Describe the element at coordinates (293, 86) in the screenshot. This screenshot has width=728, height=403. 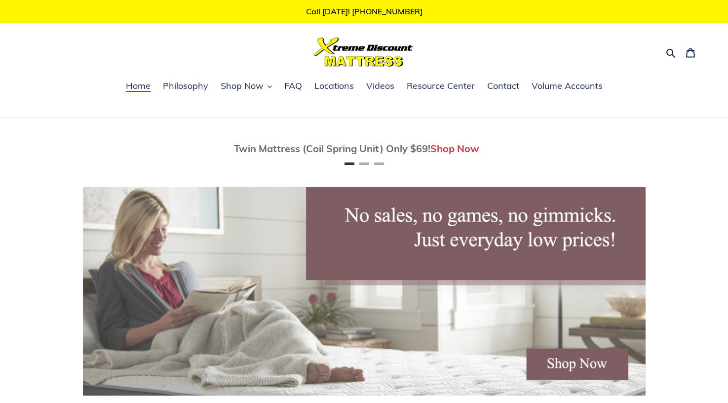
I see `span: FAQ` at that location.